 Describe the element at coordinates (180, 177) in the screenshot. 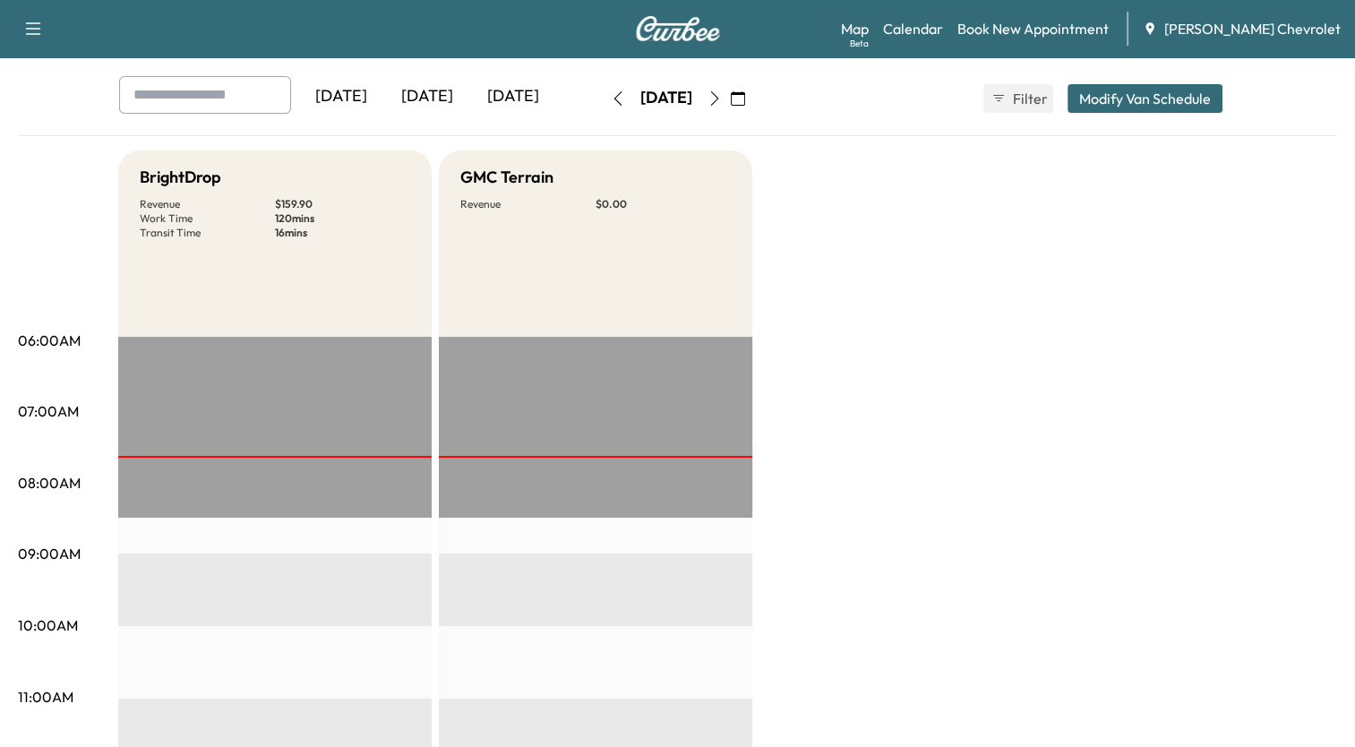

I see `h5: BrightDrop` at that location.